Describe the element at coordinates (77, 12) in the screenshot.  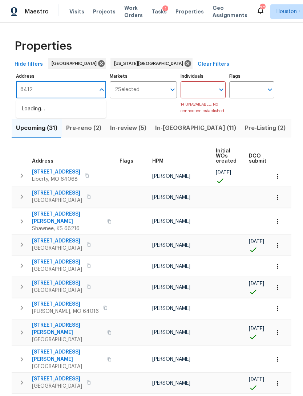
I see `span: Visits` at that location.